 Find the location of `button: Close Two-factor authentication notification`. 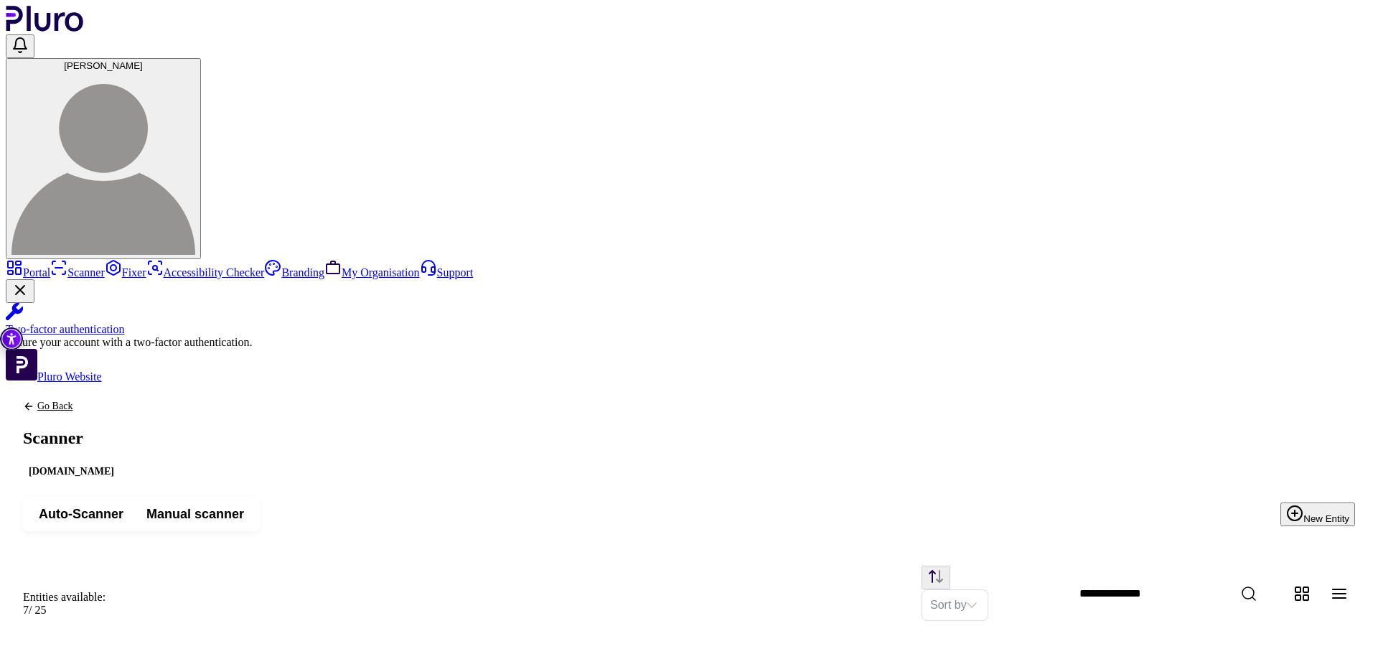

button: Close Two-factor authentication notification is located at coordinates (20, 291).